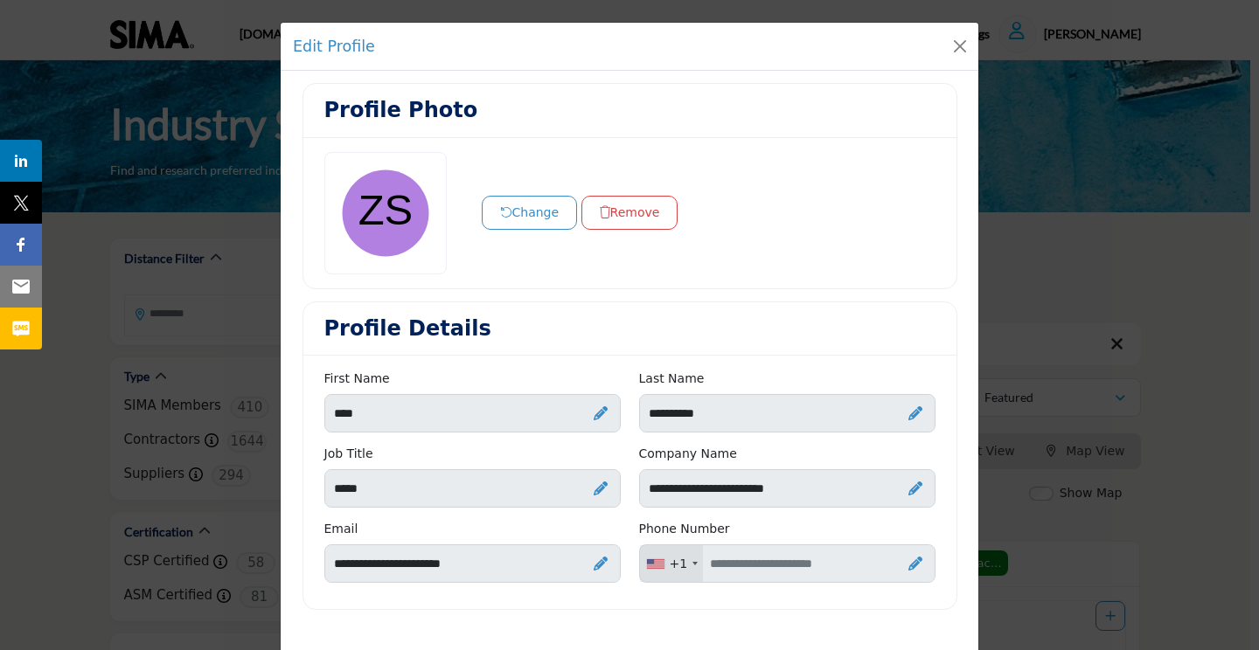 The height and width of the screenshot is (650, 1259). Describe the element at coordinates (629, 212) in the screenshot. I see `button: Remove` at that location.